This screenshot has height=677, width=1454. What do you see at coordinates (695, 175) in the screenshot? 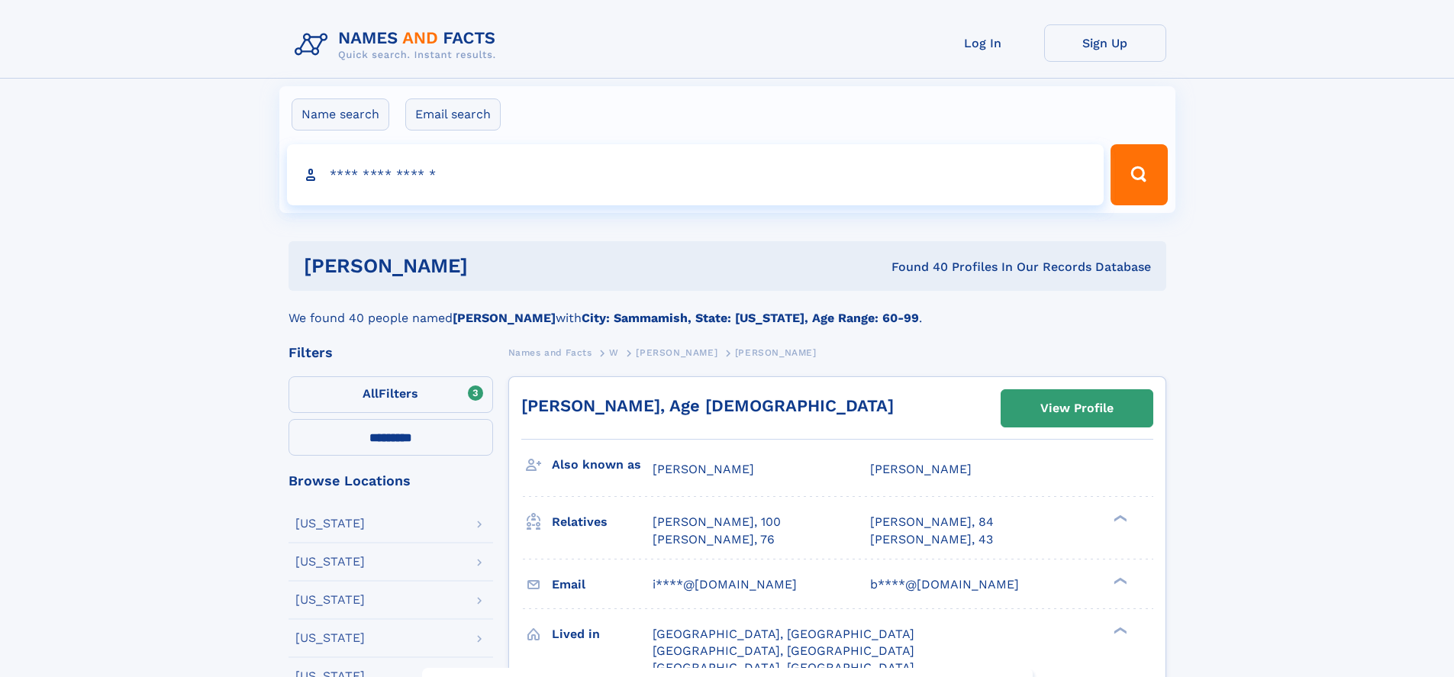
I see `input: search input` at bounding box center [695, 175].